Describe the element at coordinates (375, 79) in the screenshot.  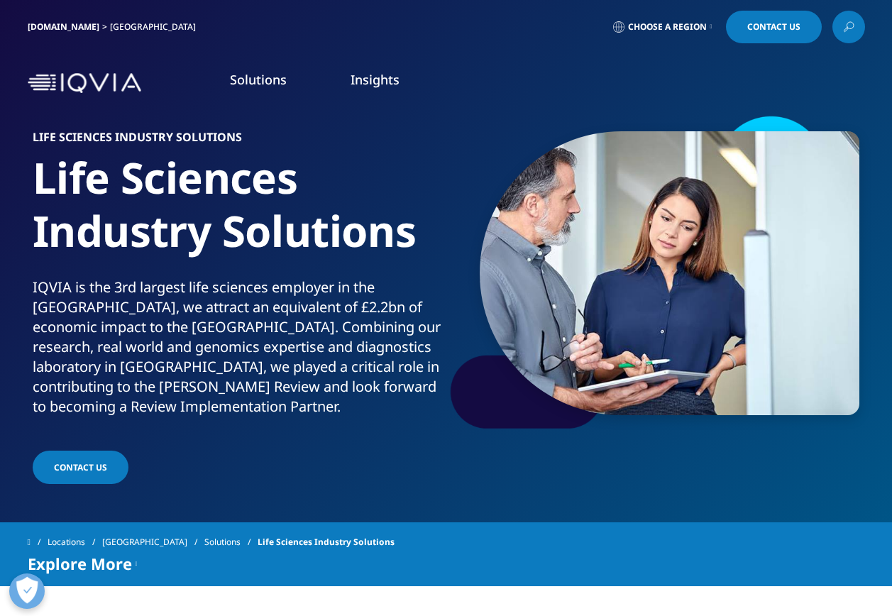
I see `a: Insights` at that location.